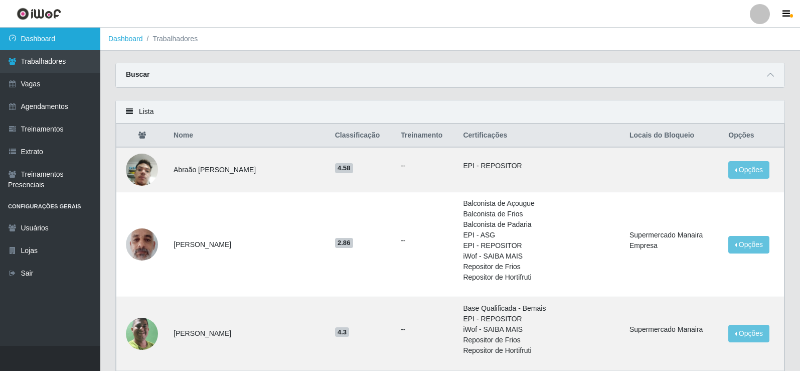 Image resolution: width=800 pixels, height=371 pixels. What do you see at coordinates (450, 39) in the screenshot?
I see `nav: breadcrumb` at bounding box center [450, 39].